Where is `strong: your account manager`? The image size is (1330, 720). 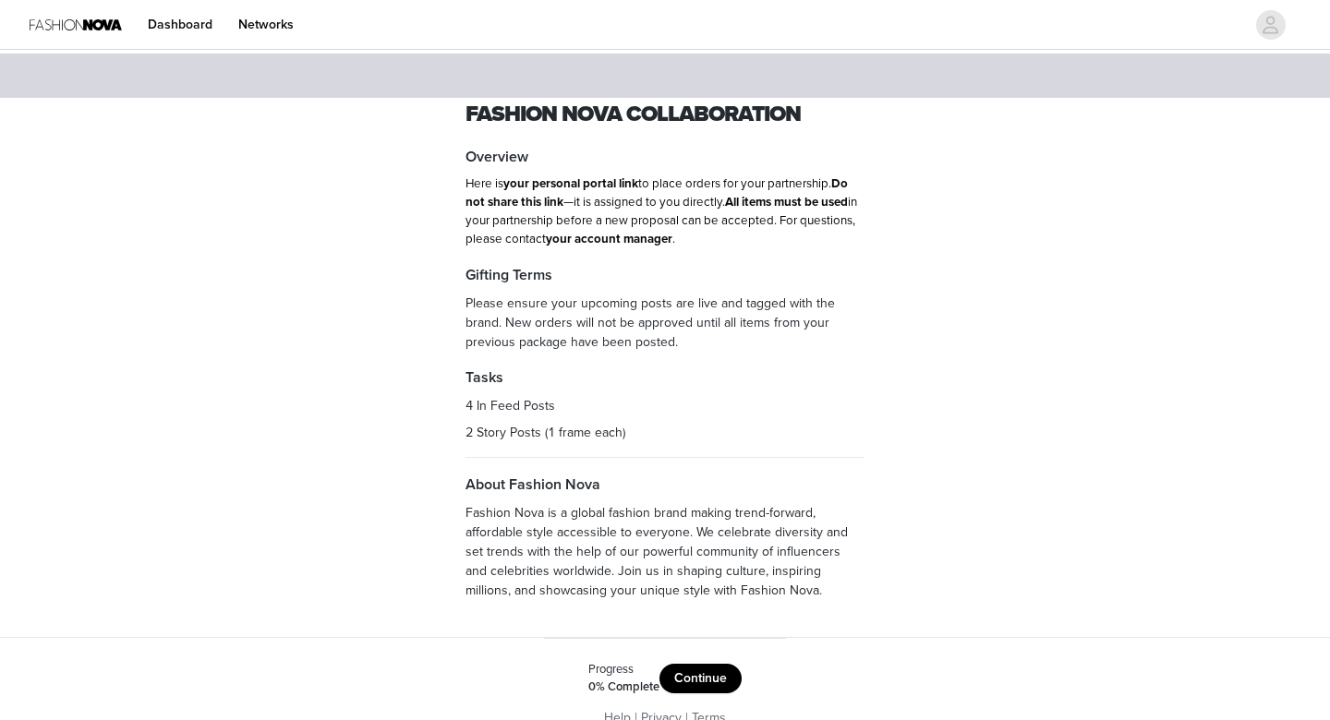
strong: your account manager is located at coordinates (609, 239).